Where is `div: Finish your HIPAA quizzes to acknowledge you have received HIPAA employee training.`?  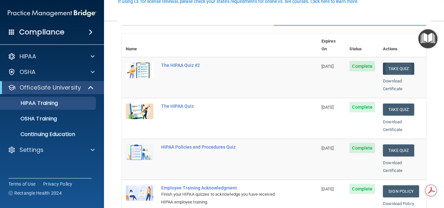
div: Finish your HIPAA quizzes to acknowledge you have received HIPAA employee training. is located at coordinates (223, 199).